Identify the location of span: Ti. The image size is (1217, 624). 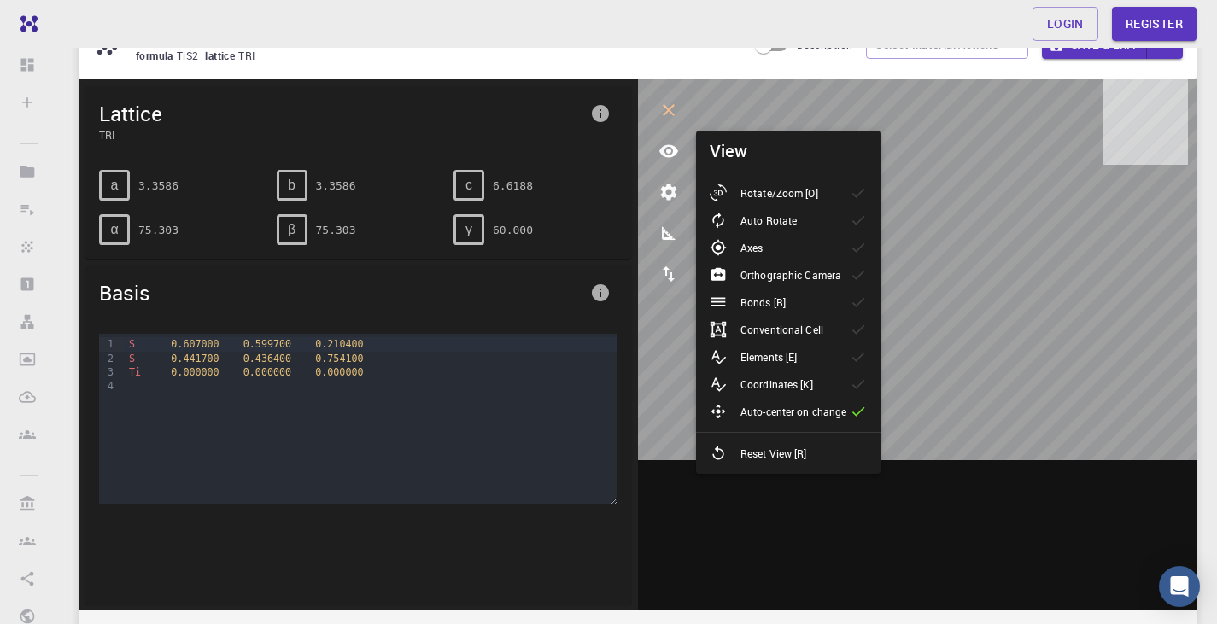
(135, 372).